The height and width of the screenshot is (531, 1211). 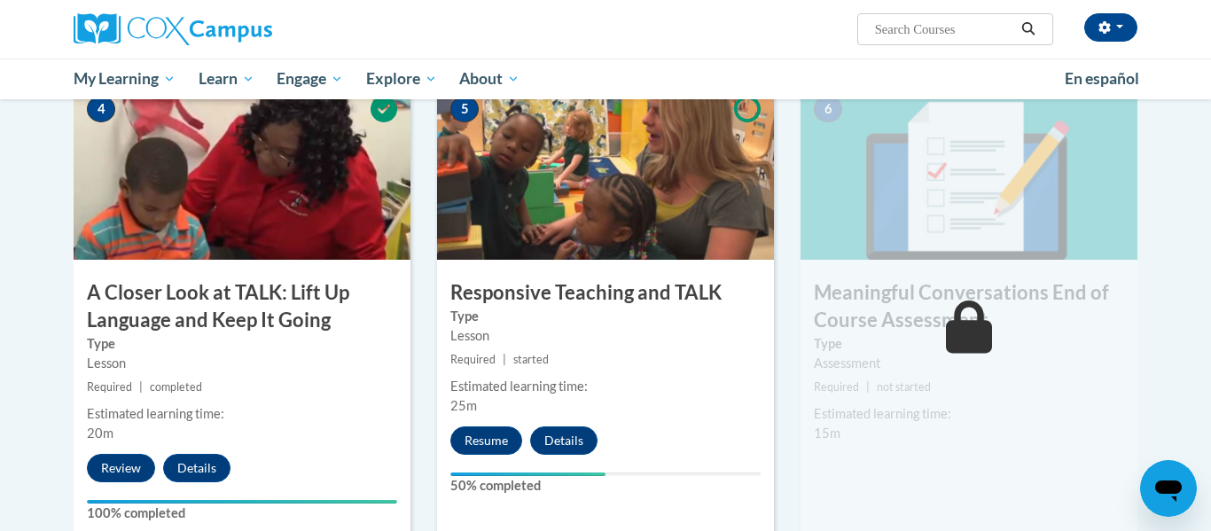 What do you see at coordinates (242, 29) in the screenshot?
I see `a: Cox Campus` at bounding box center [242, 29].